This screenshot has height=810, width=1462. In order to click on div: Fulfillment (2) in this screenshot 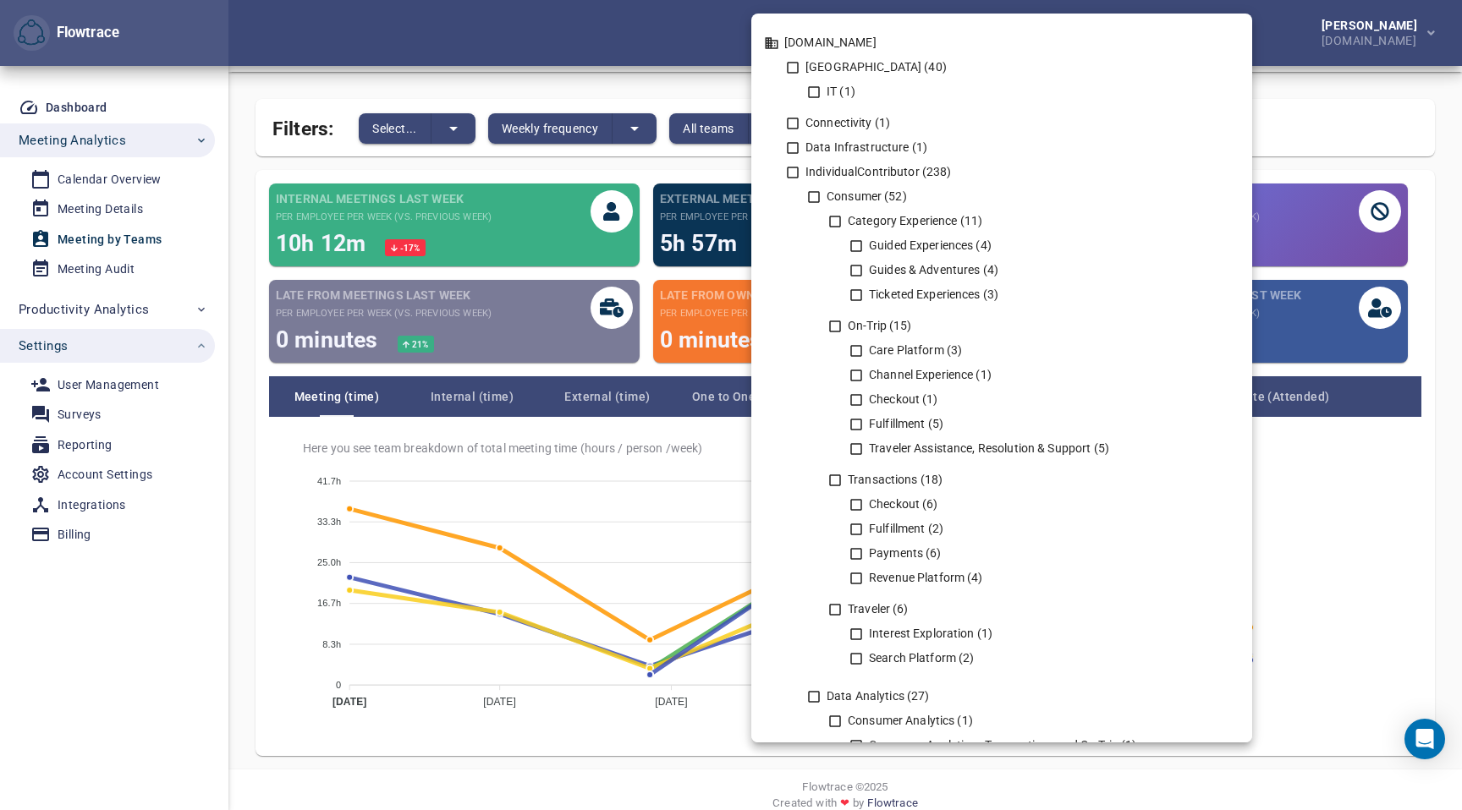, I will do `click(1004, 529)`.